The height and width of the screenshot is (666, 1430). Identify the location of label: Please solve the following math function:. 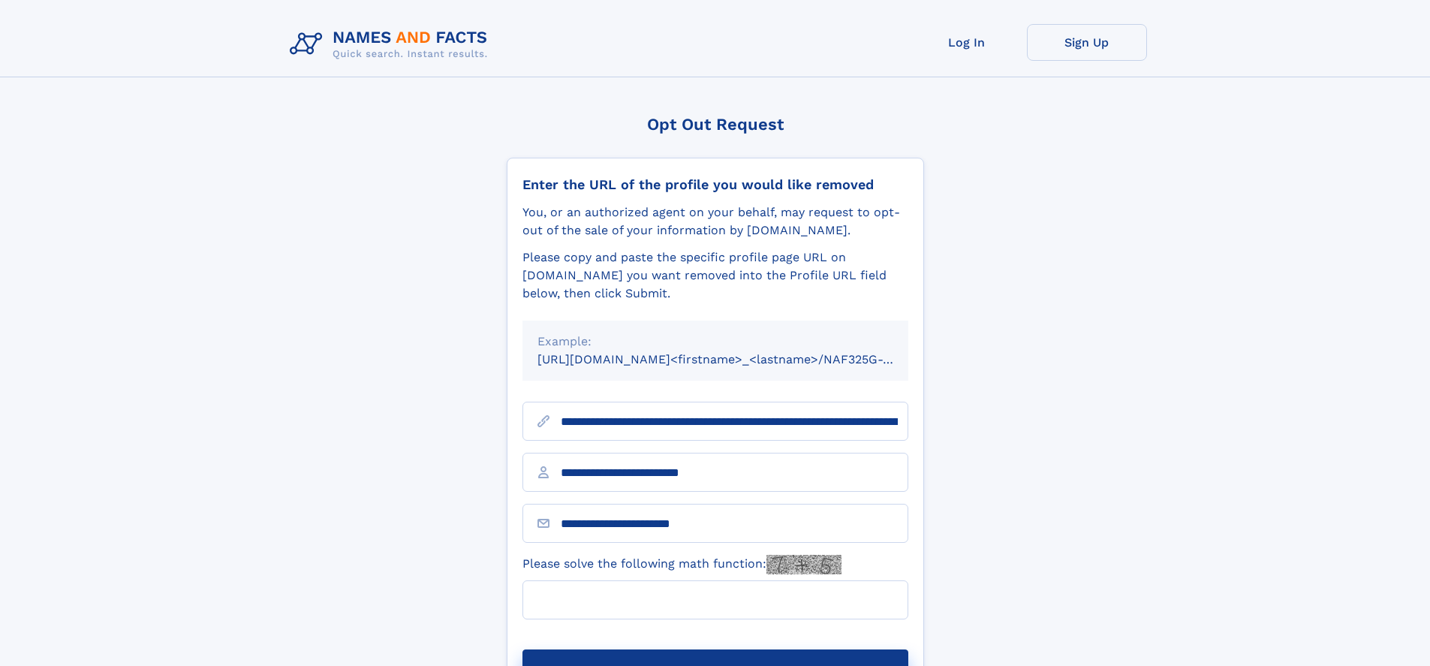
(682, 565).